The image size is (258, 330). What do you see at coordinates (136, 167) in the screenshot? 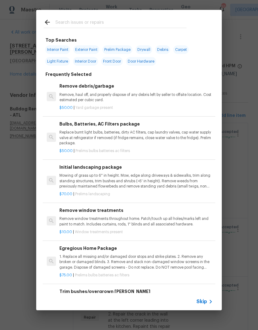
I see `h6: Initial landscaping package` at bounding box center [136, 167].